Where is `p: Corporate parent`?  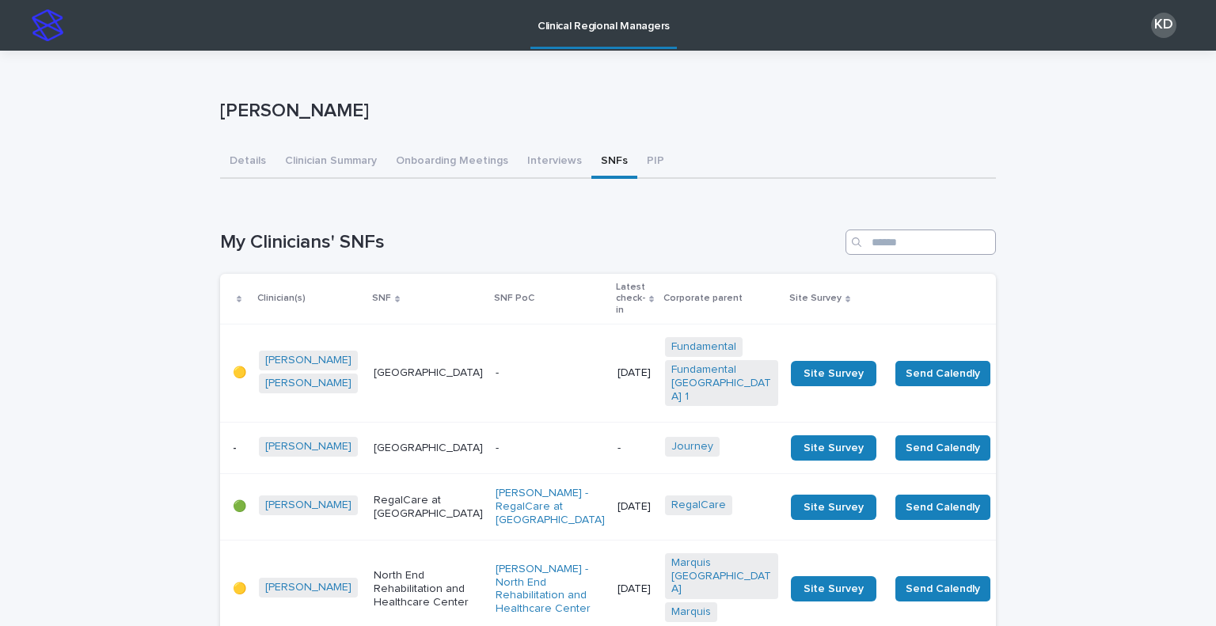 p: Corporate parent is located at coordinates (703, 298).